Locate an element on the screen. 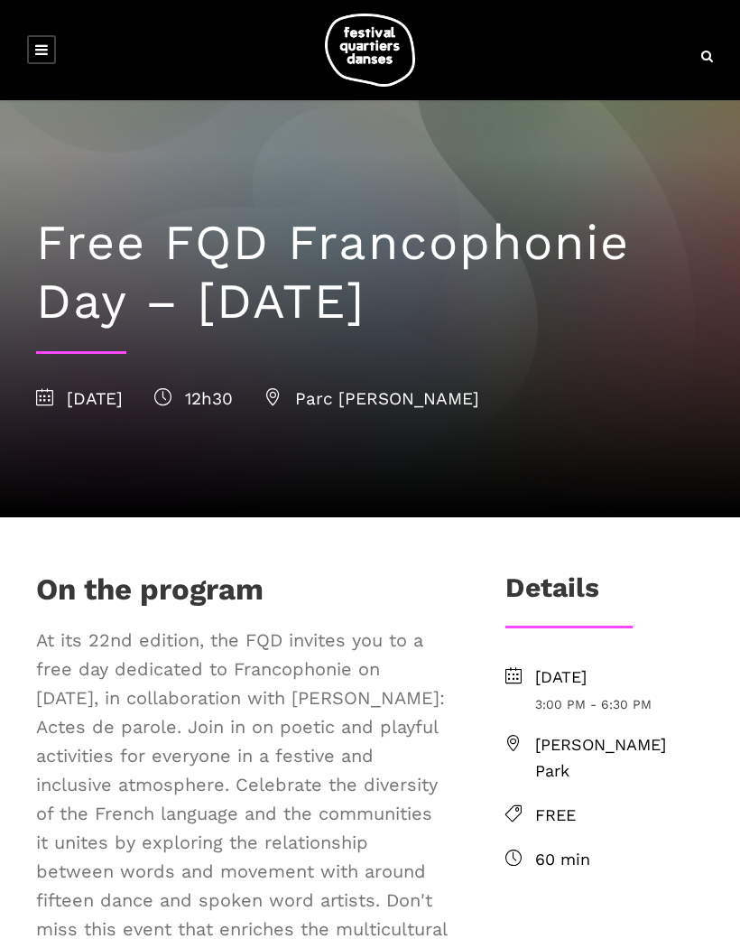  h1: On the program is located at coordinates (150, 594).